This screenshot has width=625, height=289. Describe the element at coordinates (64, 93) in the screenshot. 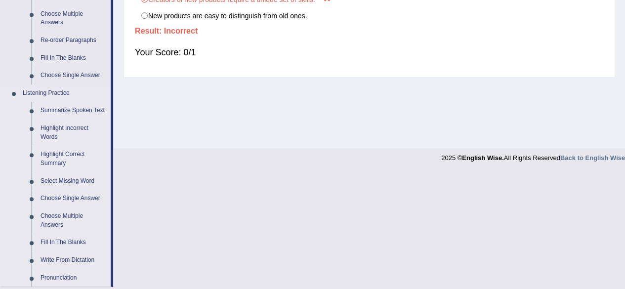

I see `a: Listening Practice` at that location.